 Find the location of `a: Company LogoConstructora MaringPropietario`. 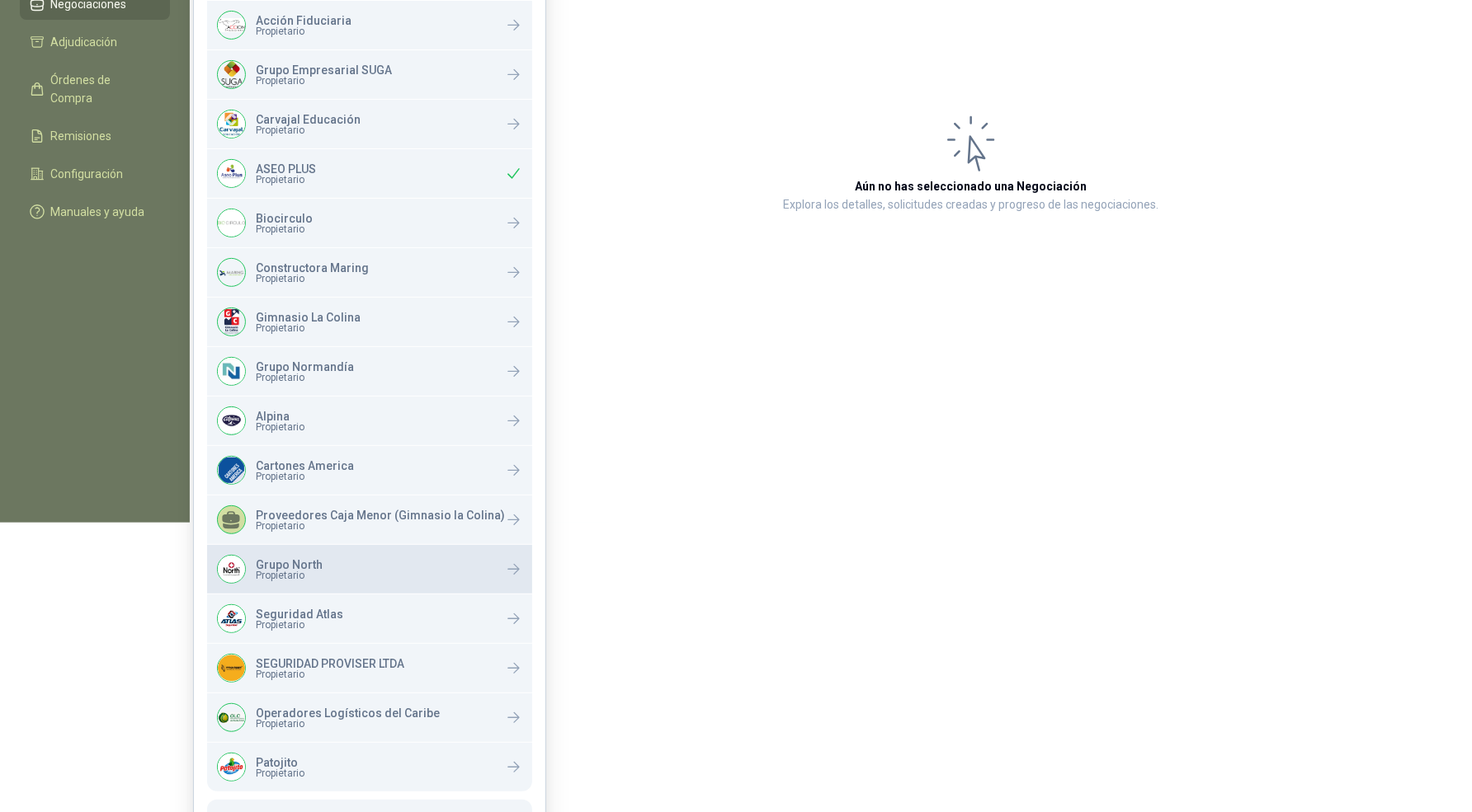

a: Company LogoConstructora MaringPropietario is located at coordinates (370, 273).